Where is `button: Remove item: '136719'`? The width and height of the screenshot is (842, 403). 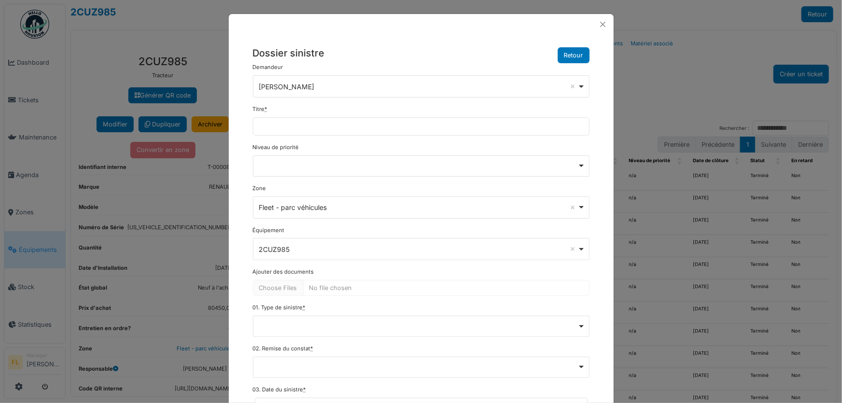 button: Remove item: '136719' is located at coordinates (573, 249).